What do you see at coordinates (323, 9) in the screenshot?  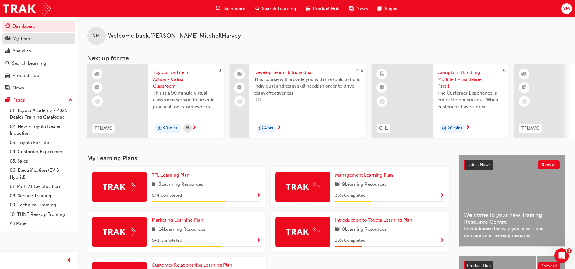 I see `a: car-iconProduct Hub` at bounding box center [323, 9].